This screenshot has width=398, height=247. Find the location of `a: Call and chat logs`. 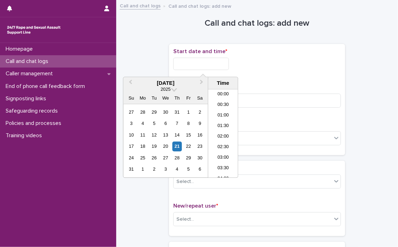

a: Call and chat logs is located at coordinates (140, 5).